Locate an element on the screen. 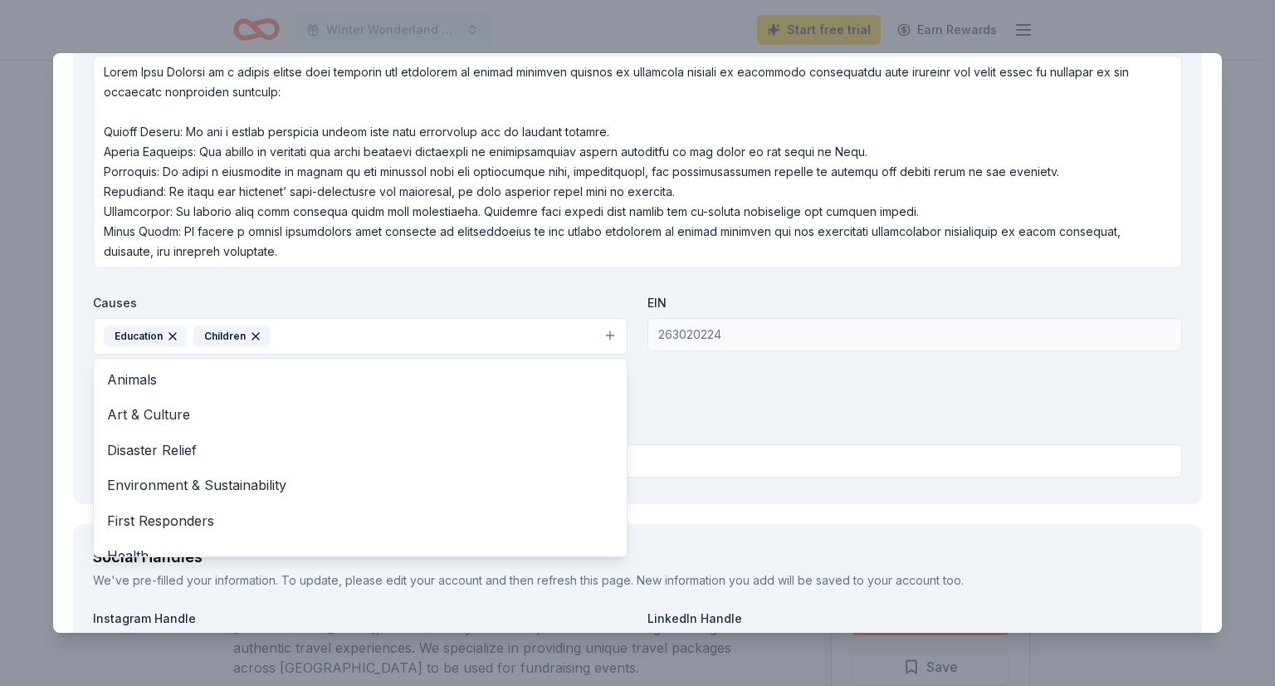 This screenshot has height=686, width=1275. div: Education is located at coordinates (145, 336).